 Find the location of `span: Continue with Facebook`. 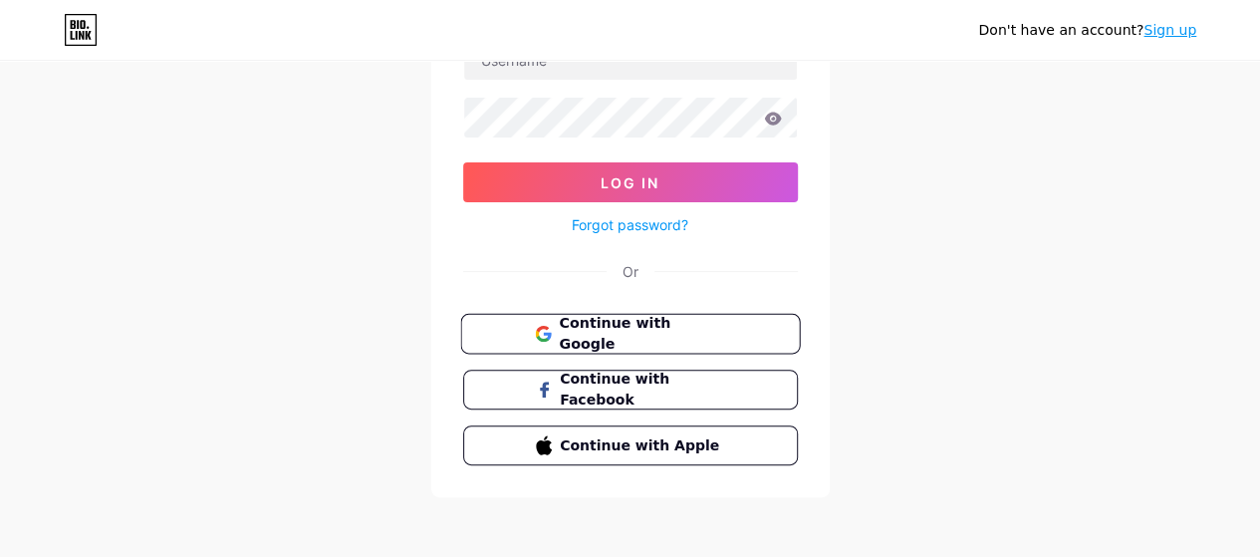

span: Continue with Facebook is located at coordinates (642, 389).